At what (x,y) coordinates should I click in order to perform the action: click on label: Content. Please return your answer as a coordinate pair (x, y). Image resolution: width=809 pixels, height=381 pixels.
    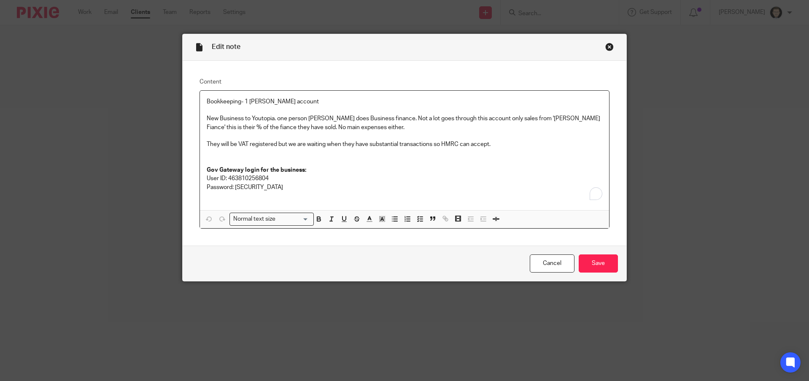
    Looking at the image, I should click on (404, 82).